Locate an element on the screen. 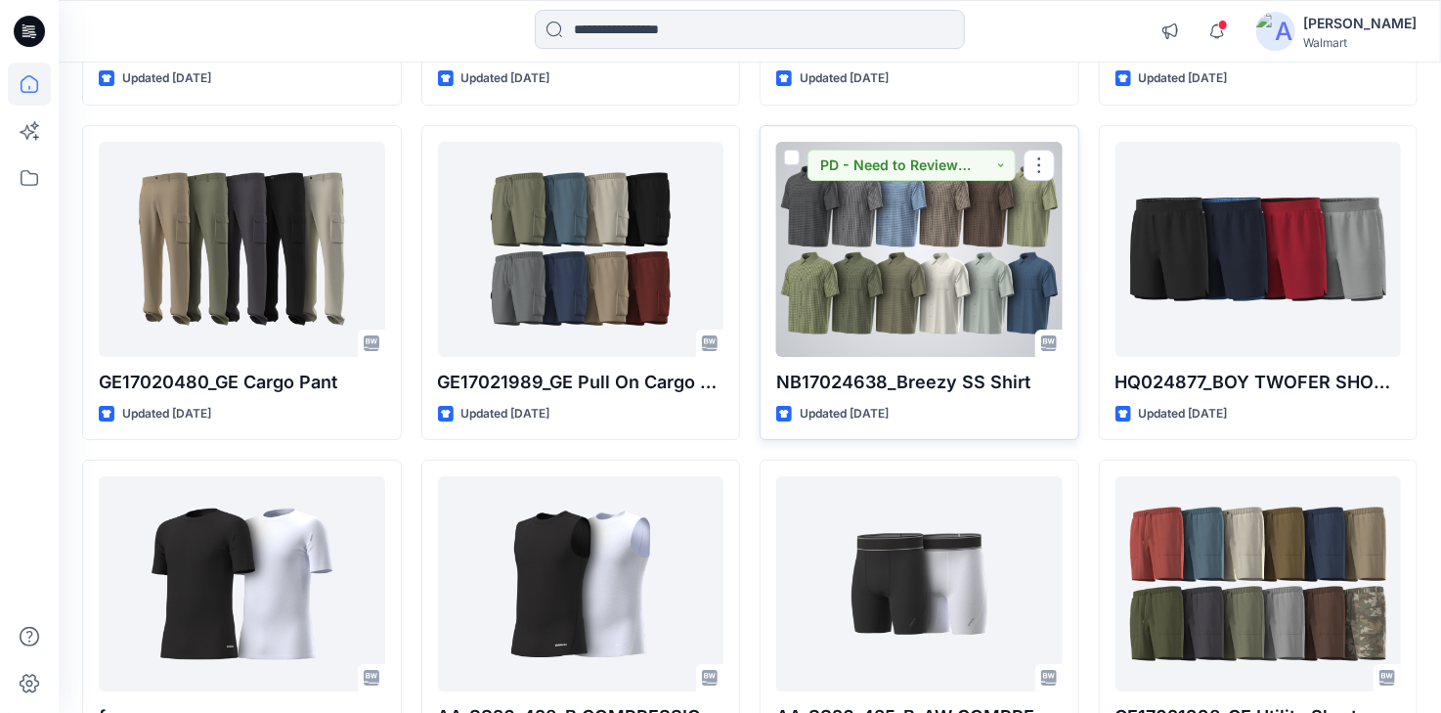 The height and width of the screenshot is (713, 1441). a: GE17020480_GE Cargo Pant is located at coordinates (241, 249).